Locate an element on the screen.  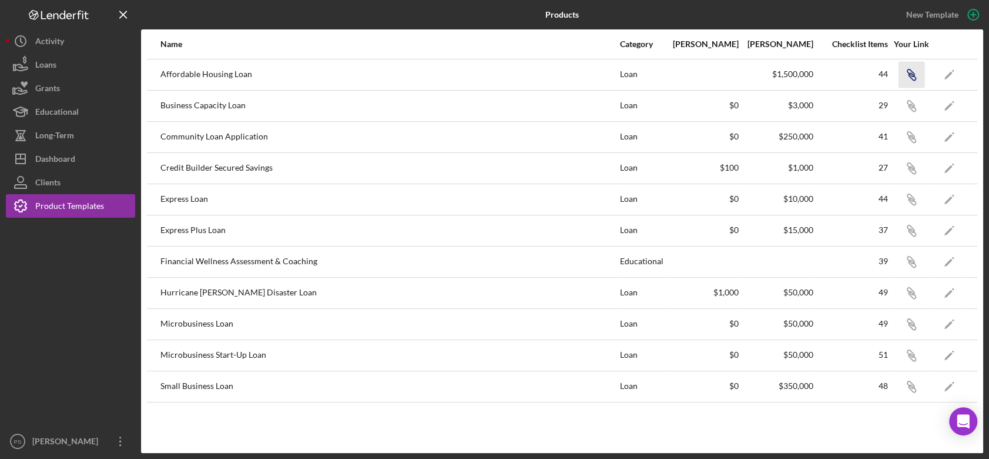
div: 51 is located at coordinates (851, 354).